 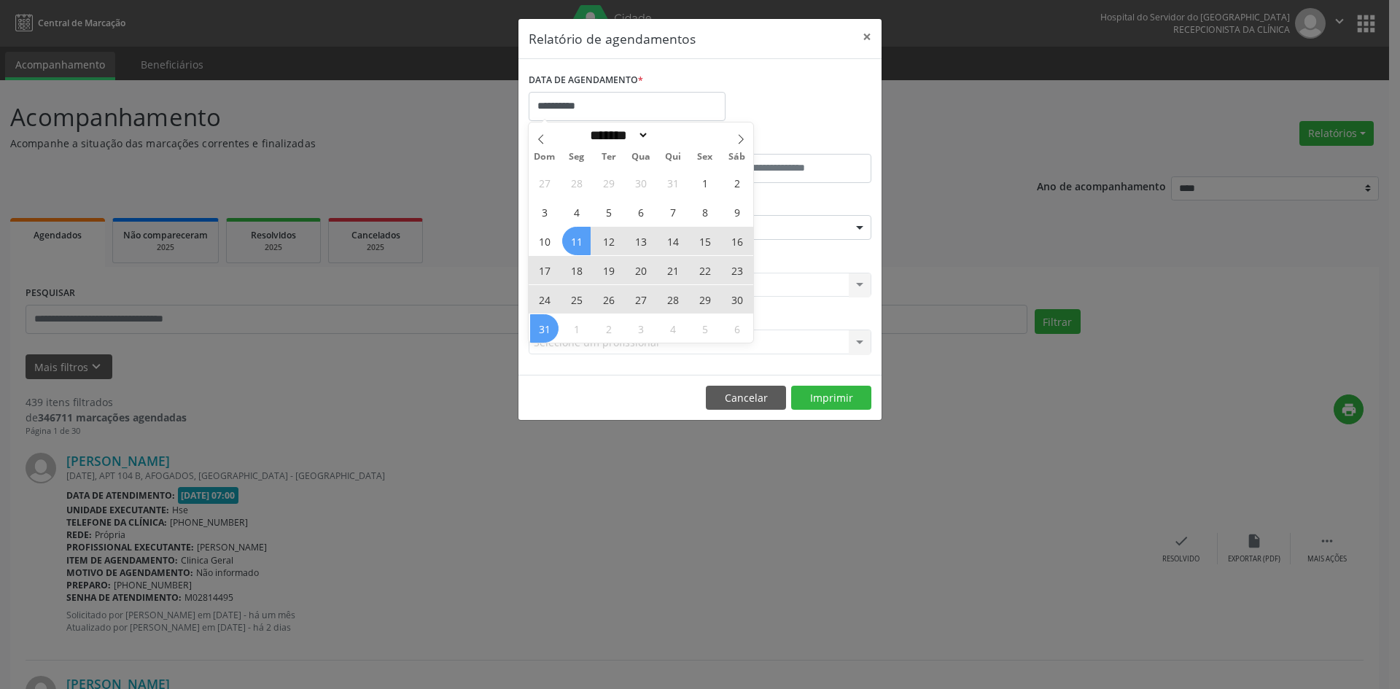 I want to click on span: Agosto 31, 2025, so click(x=544, y=328).